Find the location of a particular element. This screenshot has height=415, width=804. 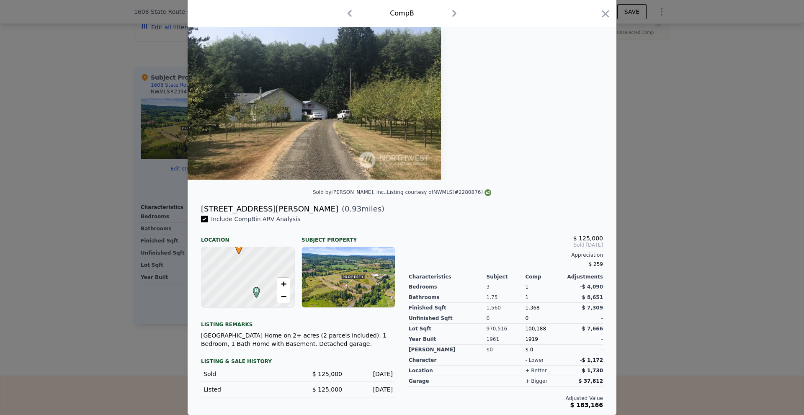

span: $ 7,309 is located at coordinates (593, 308).